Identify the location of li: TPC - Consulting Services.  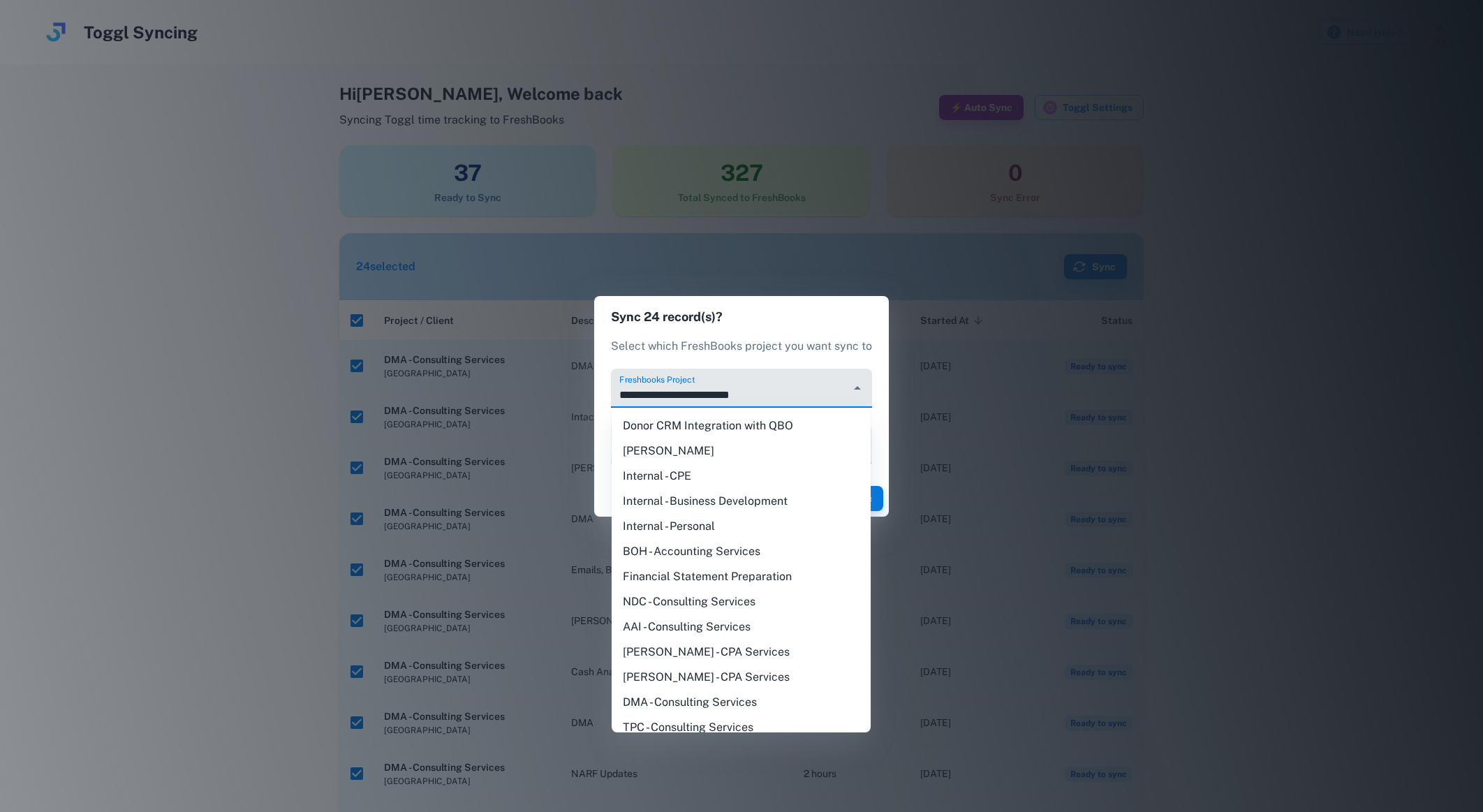
(741, 728).